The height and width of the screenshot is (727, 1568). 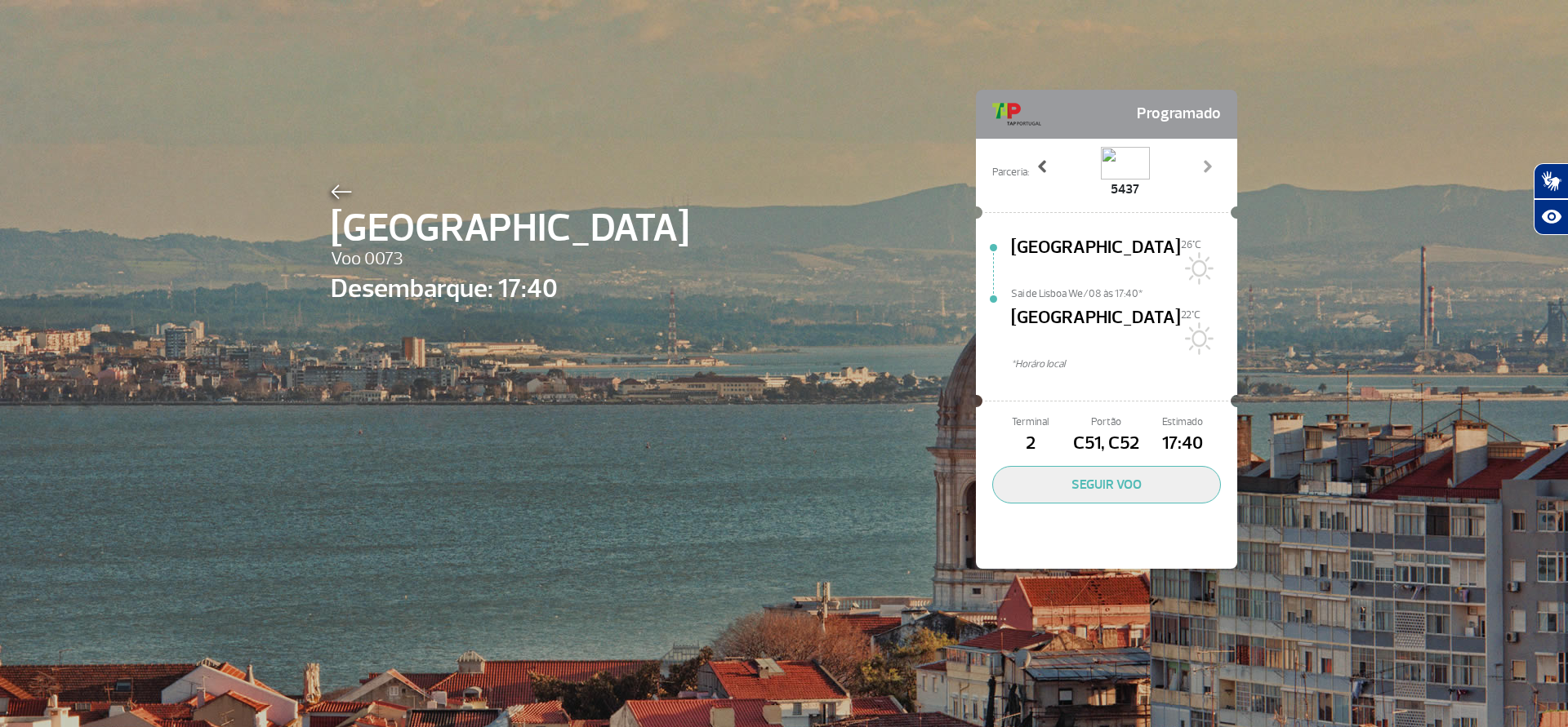 I want to click on span: Programado, so click(x=1178, y=114).